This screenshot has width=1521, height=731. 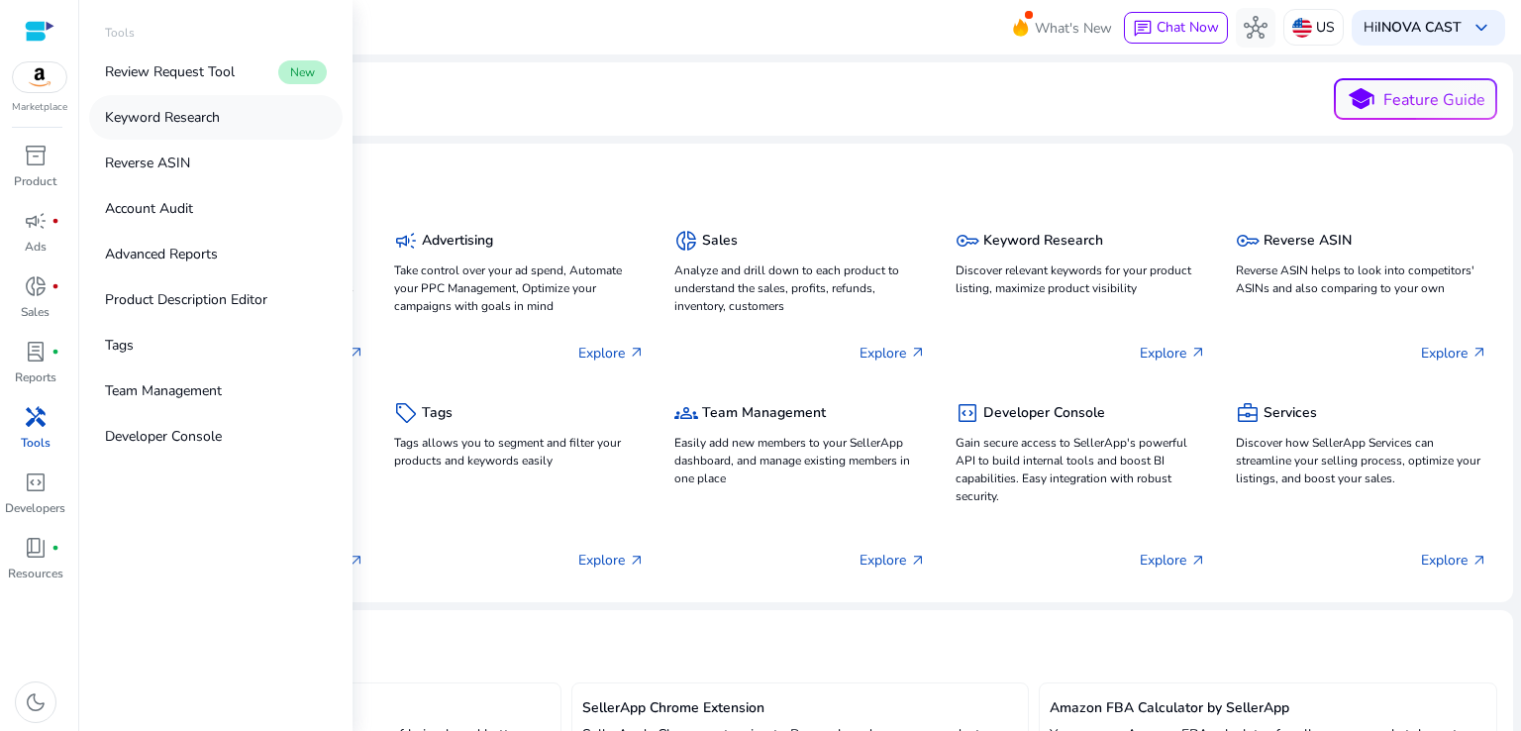 I want to click on span: hub, so click(x=1255, y=28).